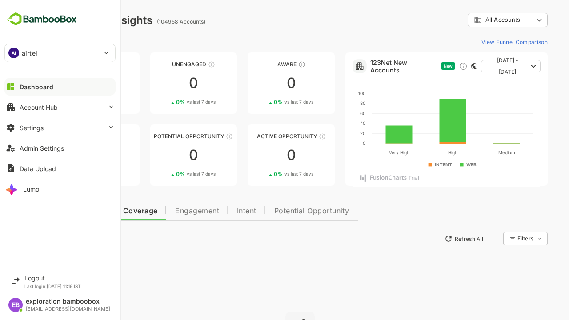 The image size is (569, 320). What do you see at coordinates (39, 107) in the screenshot?
I see `div: Account Hub` at bounding box center [39, 107].